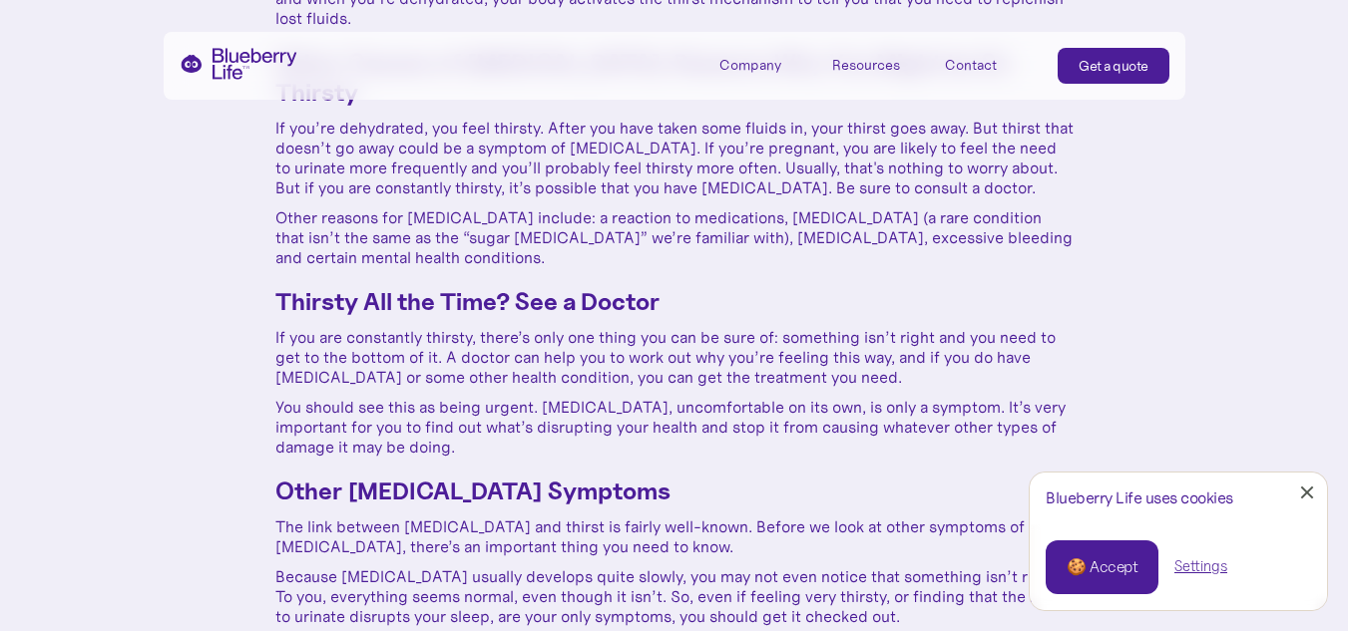 This screenshot has height=631, width=1348. Describe the element at coordinates (1178, 498) in the screenshot. I see `div: Blueberry Life uses cookies` at that location.